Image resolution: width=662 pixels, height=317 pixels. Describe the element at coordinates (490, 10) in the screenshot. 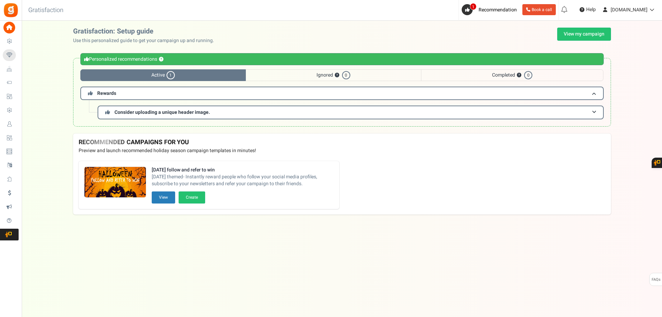

I see `a: 1 Recommendation` at that location.